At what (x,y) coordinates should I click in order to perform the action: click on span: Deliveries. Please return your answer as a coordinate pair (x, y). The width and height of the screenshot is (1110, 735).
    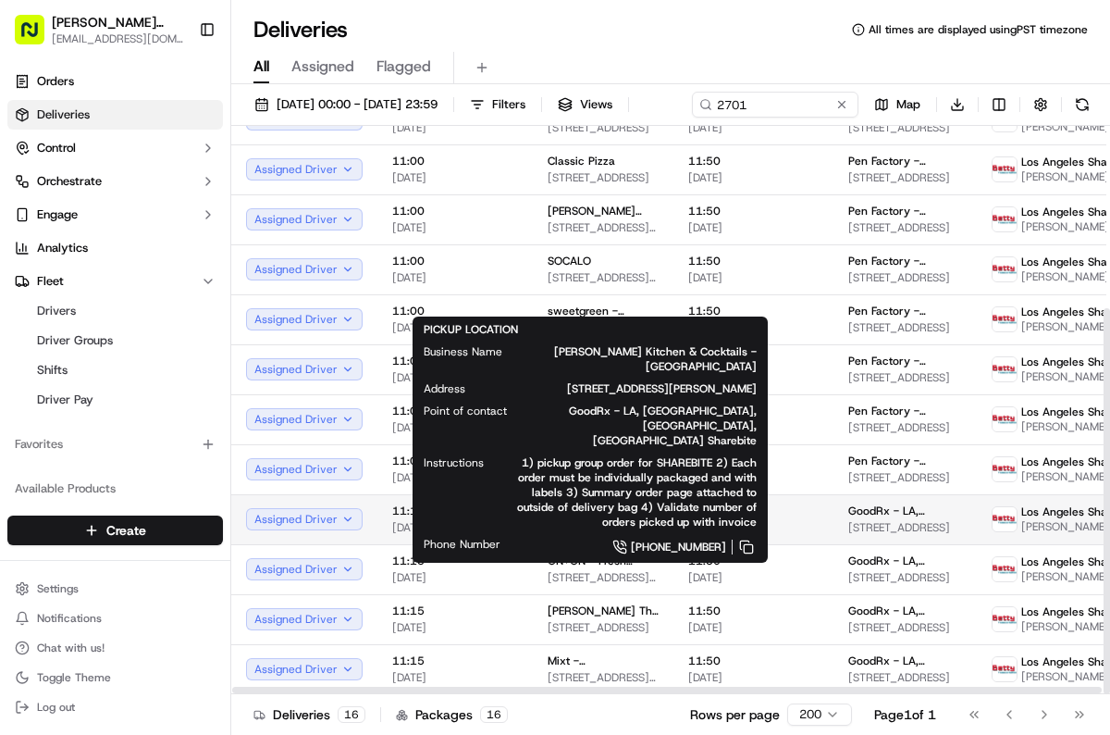
    Looking at the image, I should click on (63, 115).